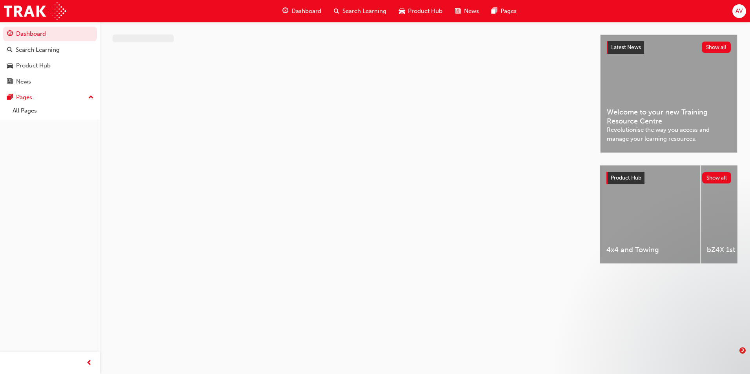  I want to click on div: Pages, so click(24, 97).